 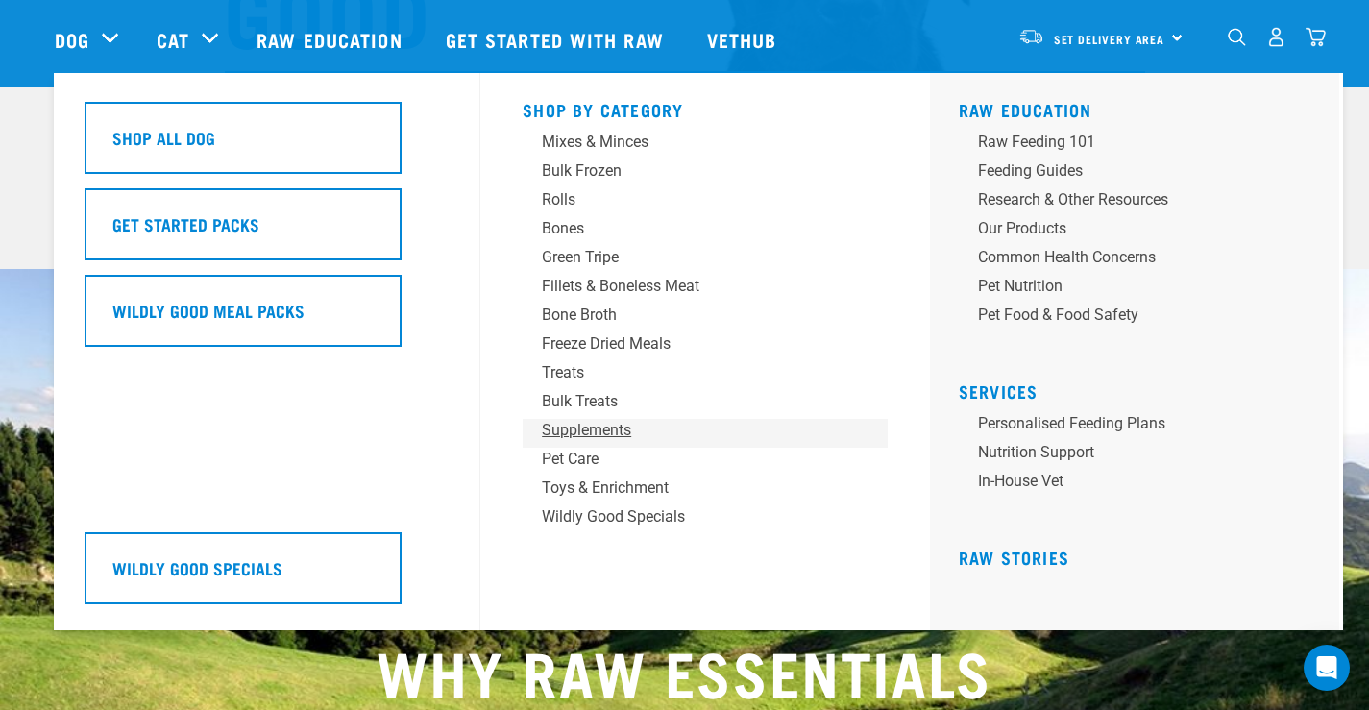 What do you see at coordinates (705, 260) in the screenshot?
I see `a: Green Tripe` at bounding box center [705, 260].